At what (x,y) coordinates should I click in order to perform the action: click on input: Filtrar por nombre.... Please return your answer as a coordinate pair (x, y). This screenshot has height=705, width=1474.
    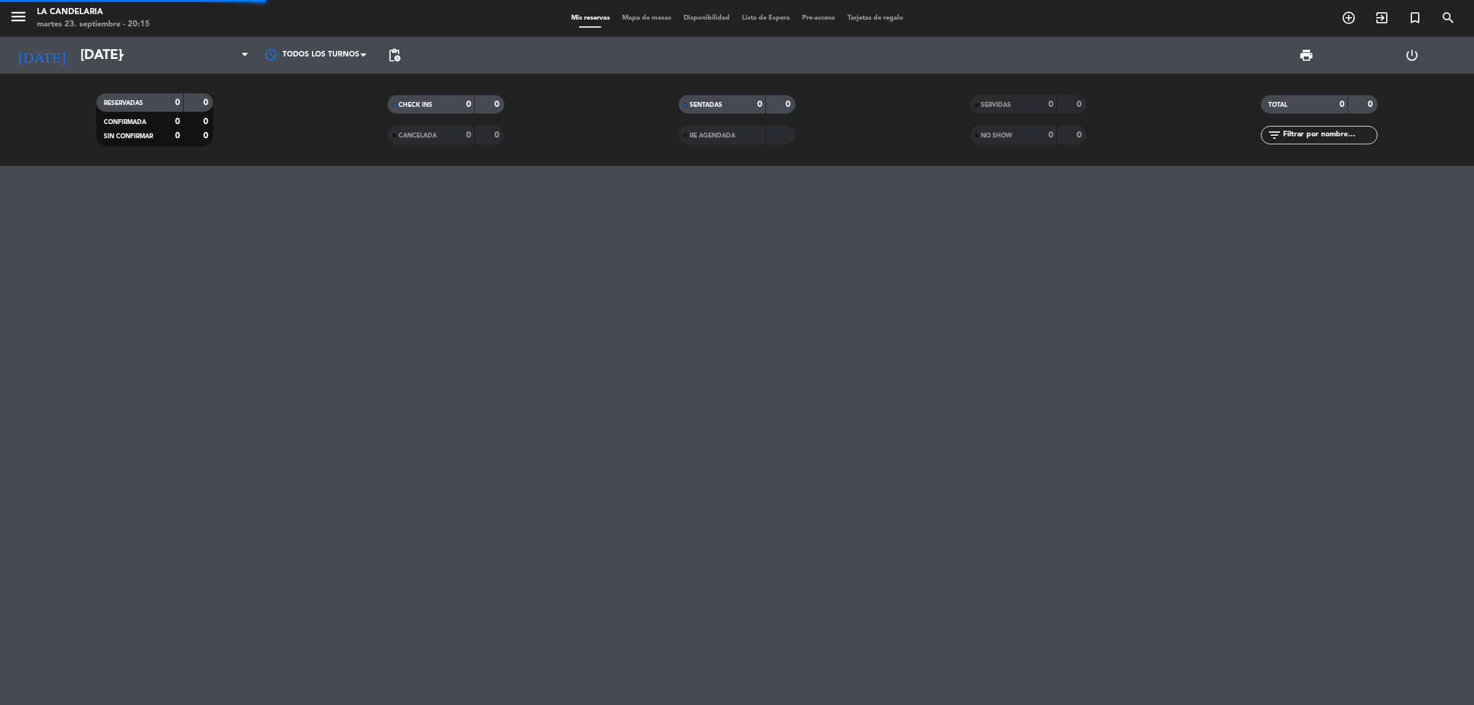
    Looking at the image, I should click on (1329, 135).